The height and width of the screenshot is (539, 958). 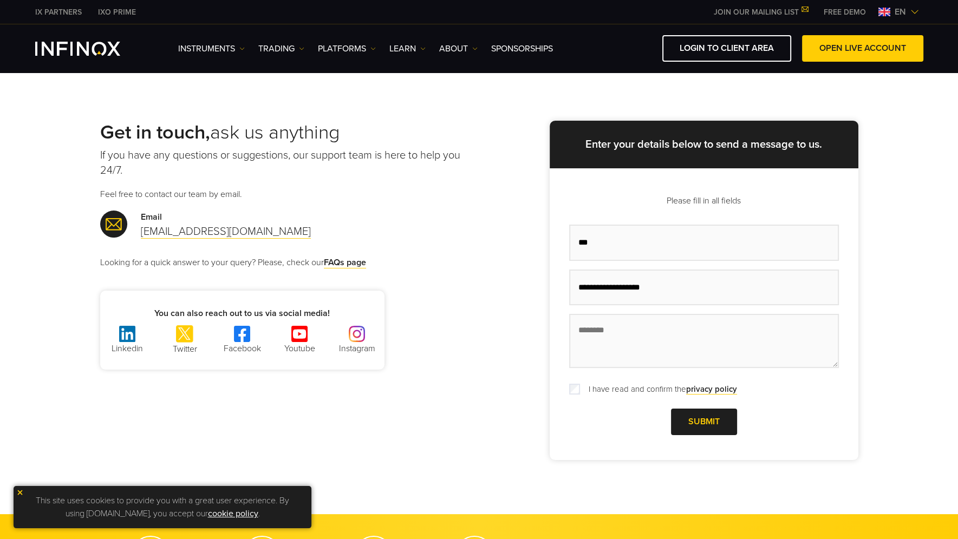 What do you see at coordinates (845, 12) in the screenshot?
I see `a: INFINOX MENU` at bounding box center [845, 12].